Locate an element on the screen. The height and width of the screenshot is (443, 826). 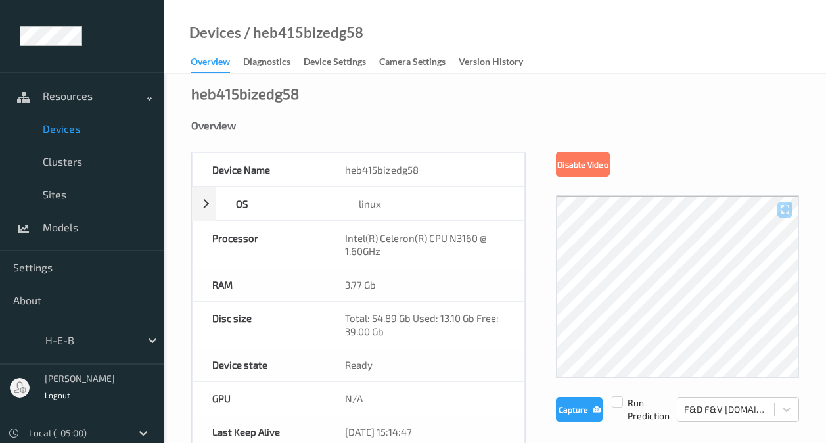
div: GPU is located at coordinates (259, 398).